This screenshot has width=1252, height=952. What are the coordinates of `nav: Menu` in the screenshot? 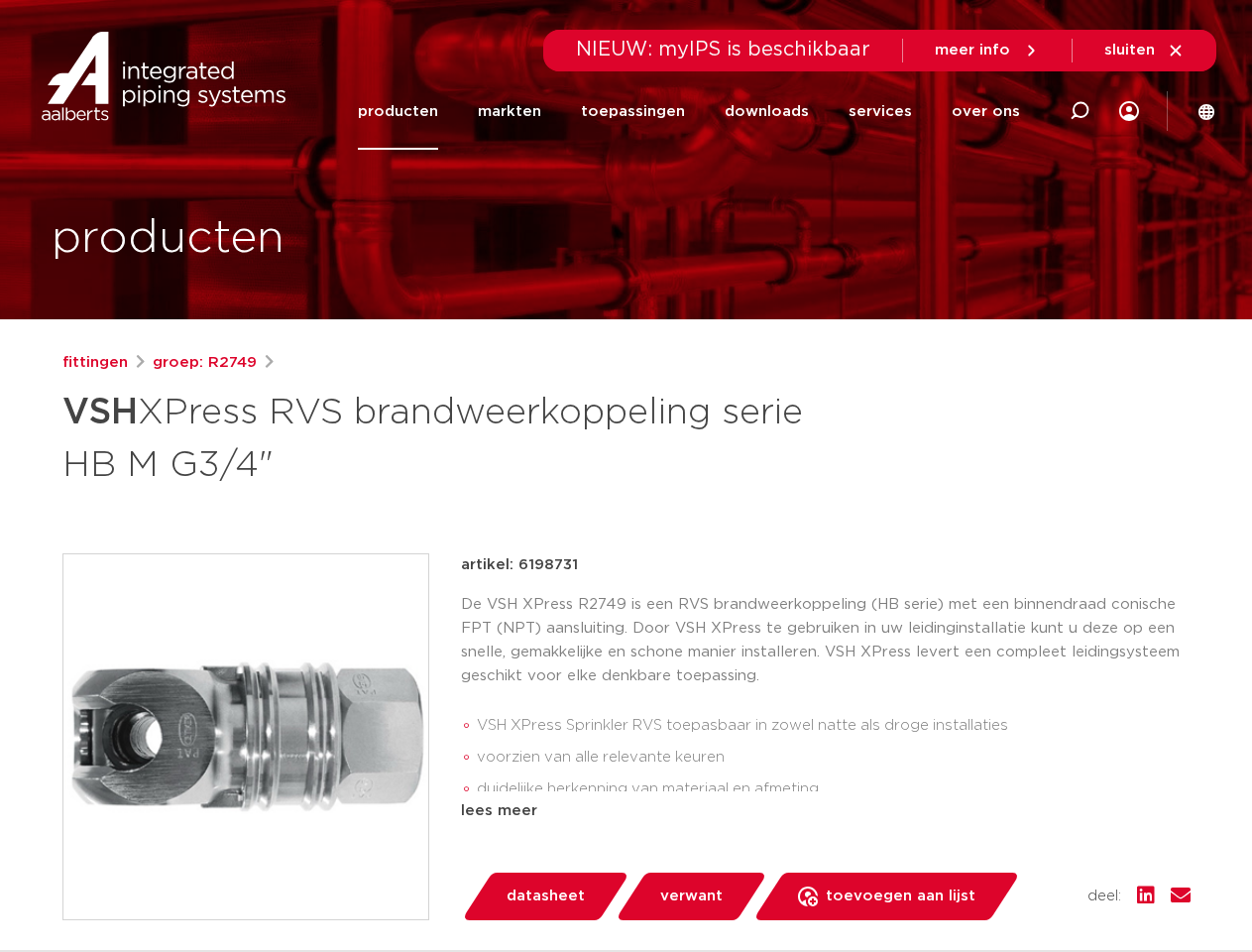 It's located at (689, 111).